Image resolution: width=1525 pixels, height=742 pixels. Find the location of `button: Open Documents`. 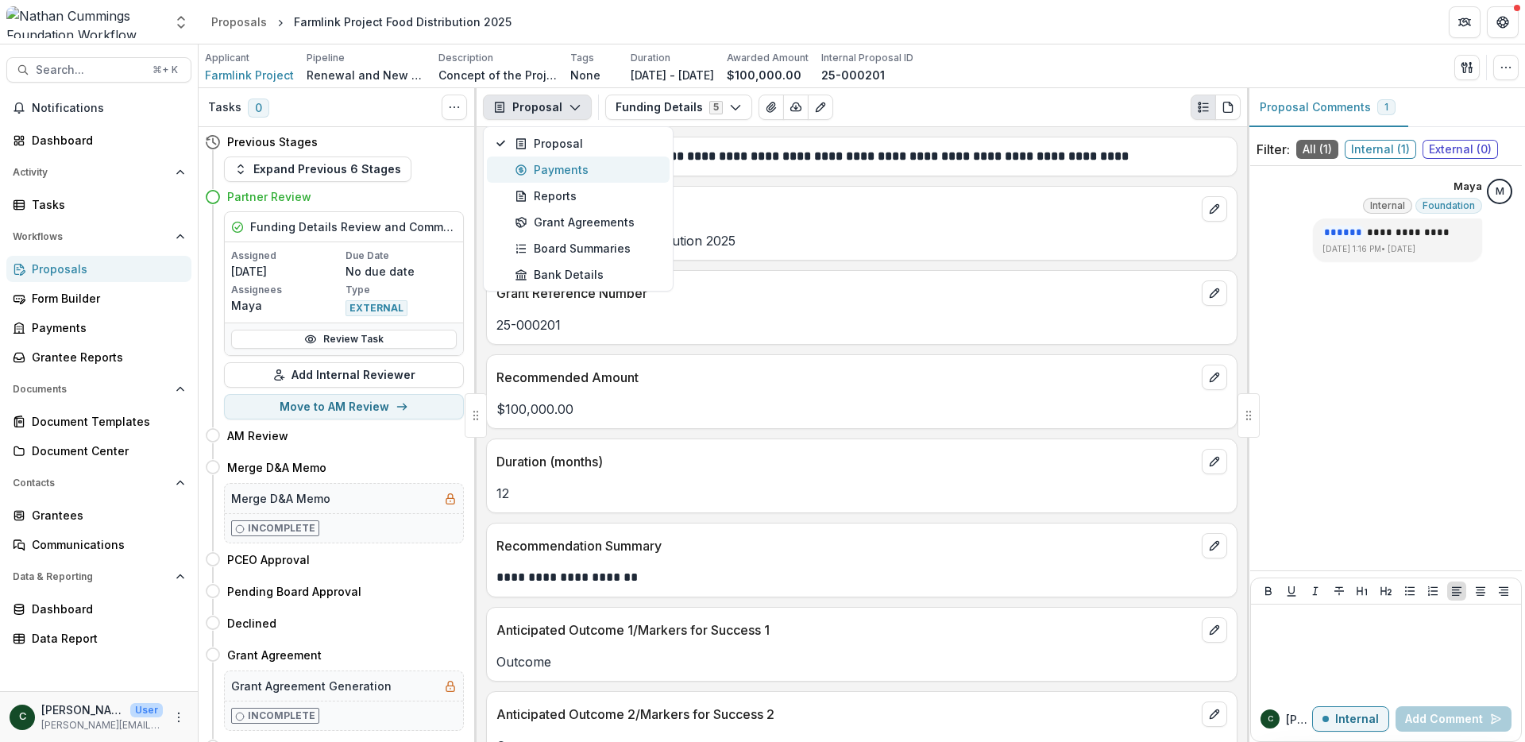

button: Open Documents is located at coordinates (99, 389).